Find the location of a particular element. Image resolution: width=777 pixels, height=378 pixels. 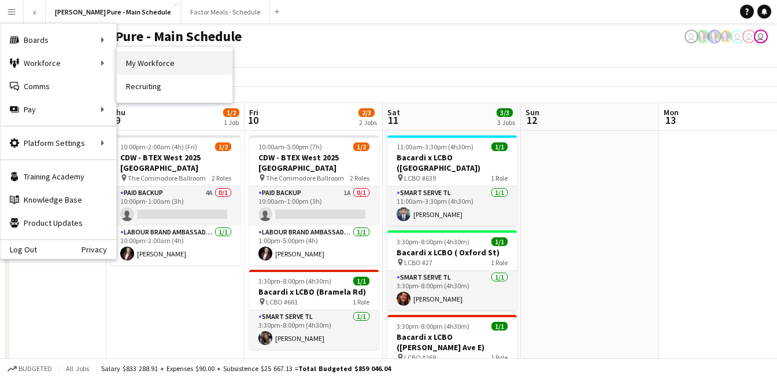

span: Mon is located at coordinates (671, 112).